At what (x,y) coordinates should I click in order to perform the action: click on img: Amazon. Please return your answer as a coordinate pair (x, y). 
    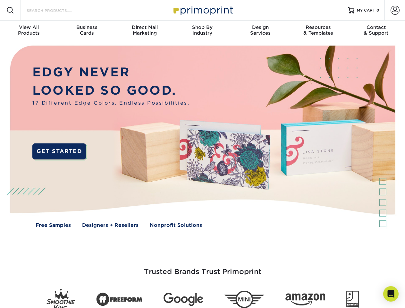
    Looking at the image, I should click on (305, 299).